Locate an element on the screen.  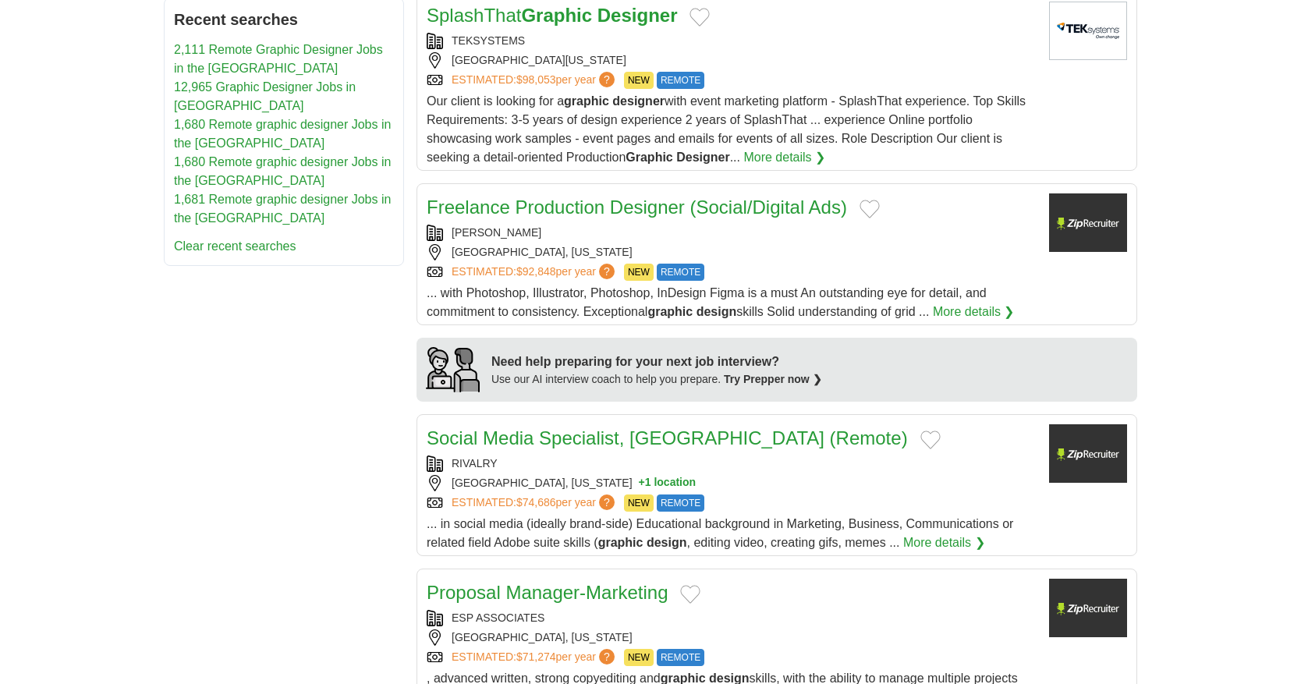
span: ... with Photoshop, Illustrator, Photoshop, InDesign Figma is a must An outstanding eye for detai... is located at coordinates (706, 302).